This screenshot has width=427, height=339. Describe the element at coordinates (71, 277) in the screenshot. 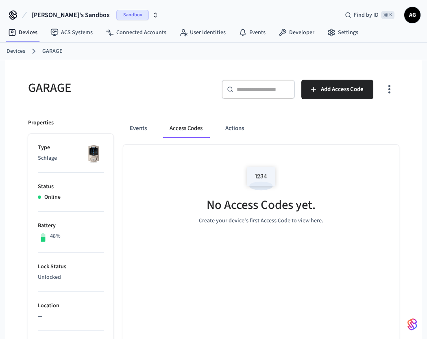

I see `p: Unlocked` at that location.